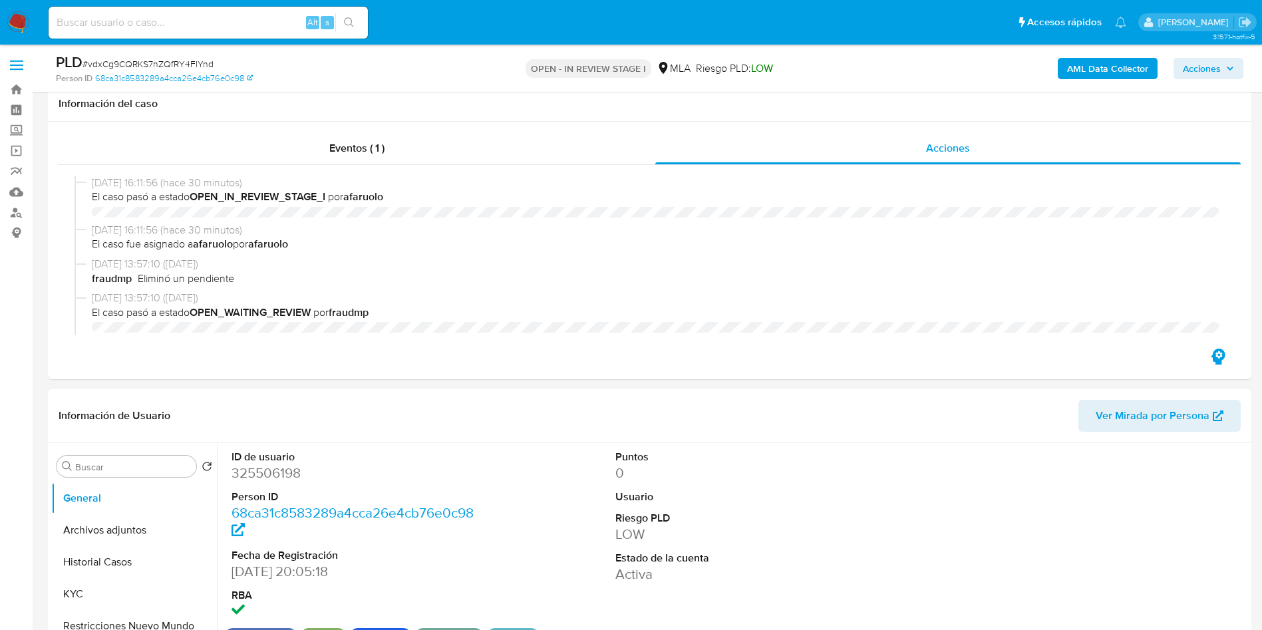  Describe the element at coordinates (186, 279) in the screenshot. I see `span: Eliminó un pendiente` at that location.